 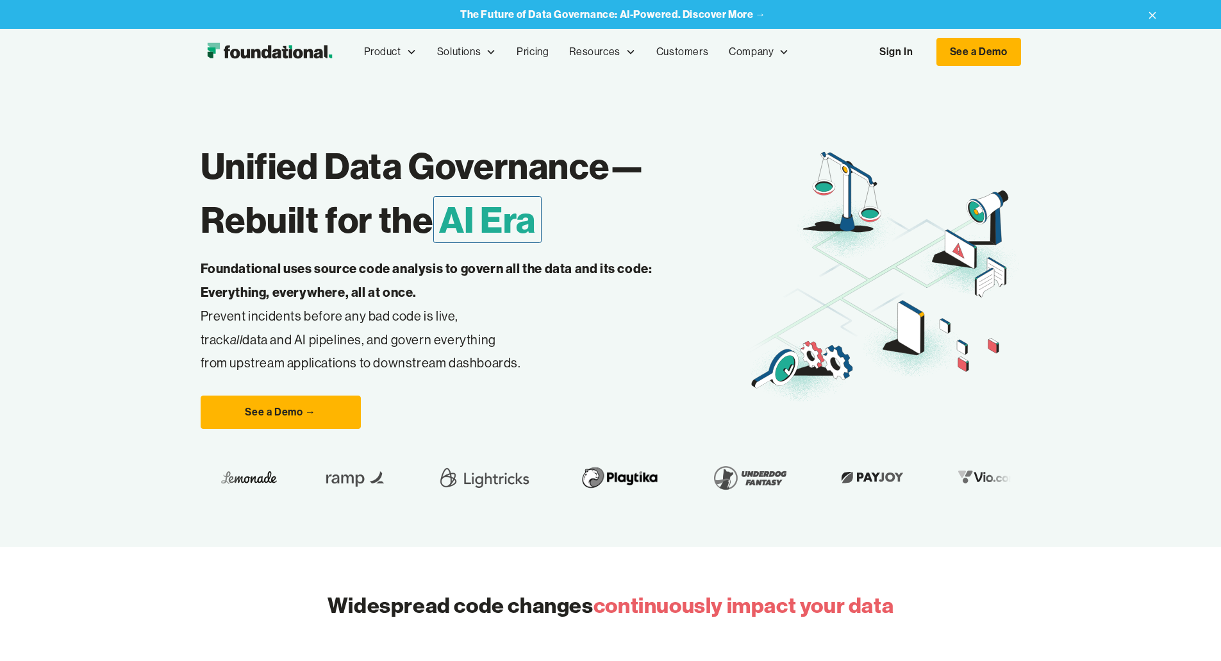 What do you see at coordinates (269, 52) in the screenshot?
I see `img: Foundational Logo` at bounding box center [269, 52].